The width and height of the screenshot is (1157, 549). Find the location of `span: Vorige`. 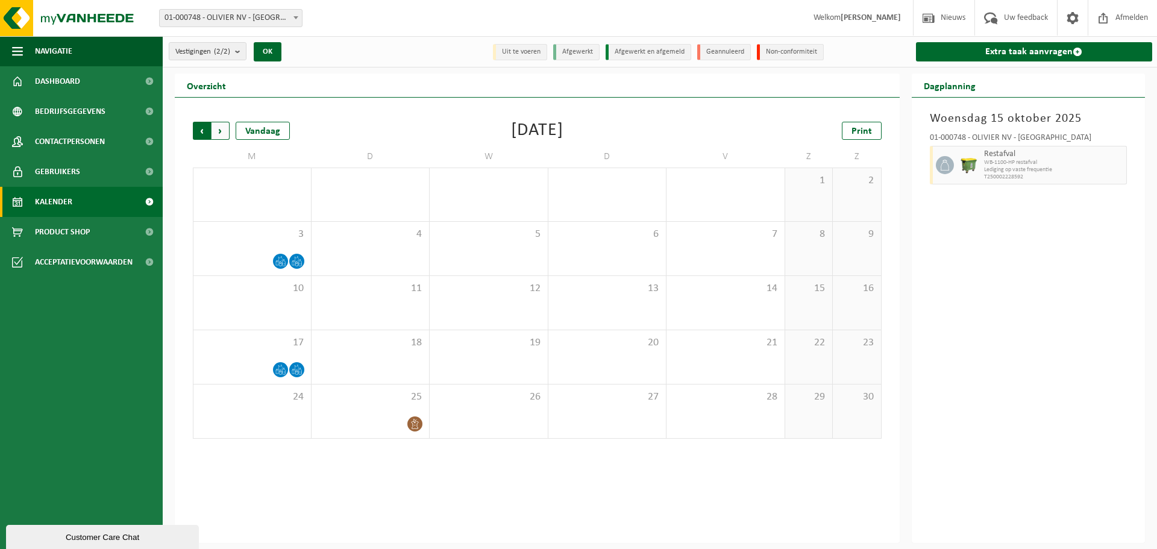

span: Vorige is located at coordinates (202, 131).